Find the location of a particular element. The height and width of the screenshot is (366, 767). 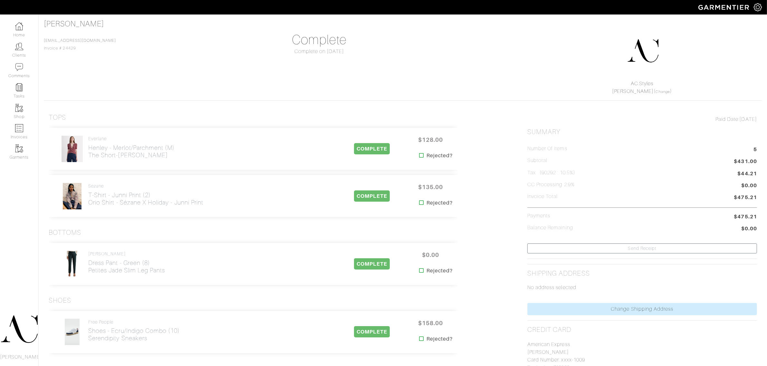

a: Sezane T-Shirt - Junni Print (2)Orio Shirt - Sézane x Holiday - Junni Print is located at coordinates (146, 195).